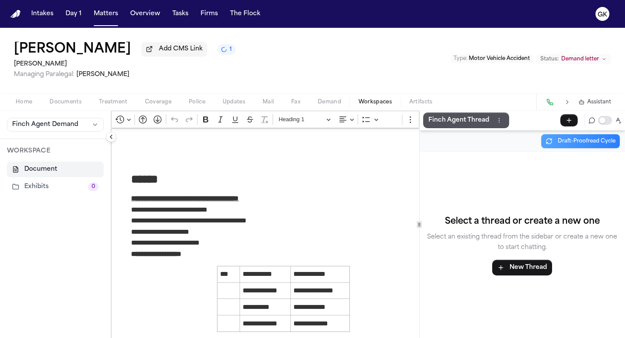 The width and height of the screenshot is (625, 338). What do you see at coordinates (522, 221) in the screenshot?
I see `h4: Select a thread or create a new one` at bounding box center [522, 221].